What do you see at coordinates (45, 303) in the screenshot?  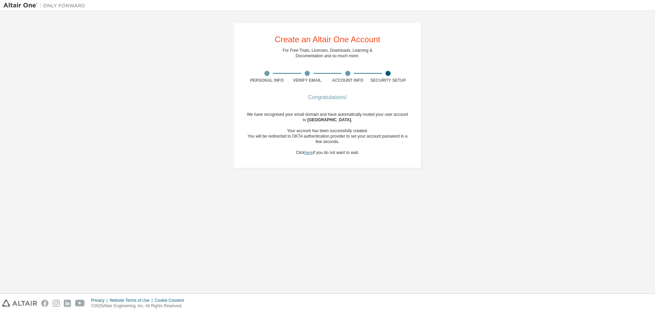 I see `img: facebook.svg` at bounding box center [45, 303].